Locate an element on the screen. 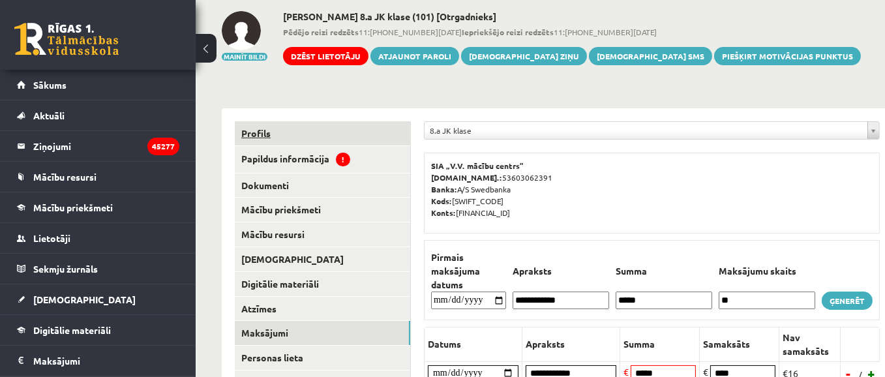 This screenshot has width=885, height=377. th: Maksājumu skaits is located at coordinates (767, 271).